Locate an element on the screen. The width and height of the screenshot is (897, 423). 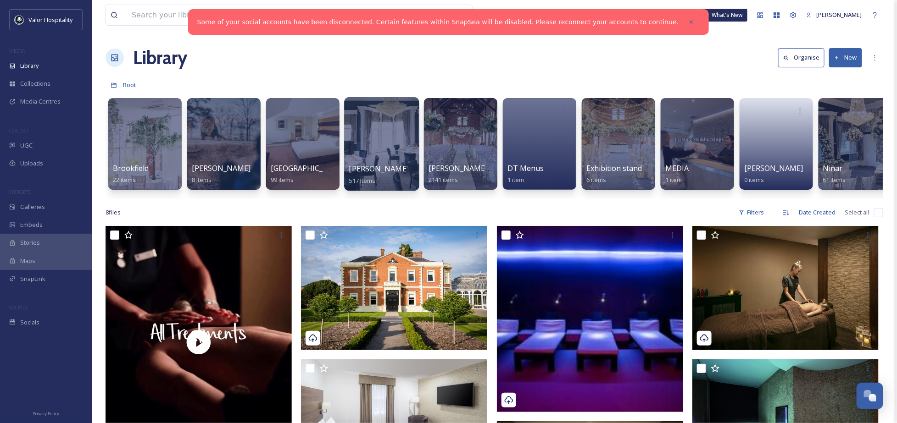
span: Library is located at coordinates (29, 66).